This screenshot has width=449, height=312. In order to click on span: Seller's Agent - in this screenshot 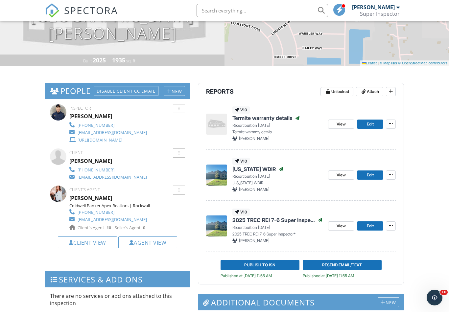, I will do `click(130, 228)`.